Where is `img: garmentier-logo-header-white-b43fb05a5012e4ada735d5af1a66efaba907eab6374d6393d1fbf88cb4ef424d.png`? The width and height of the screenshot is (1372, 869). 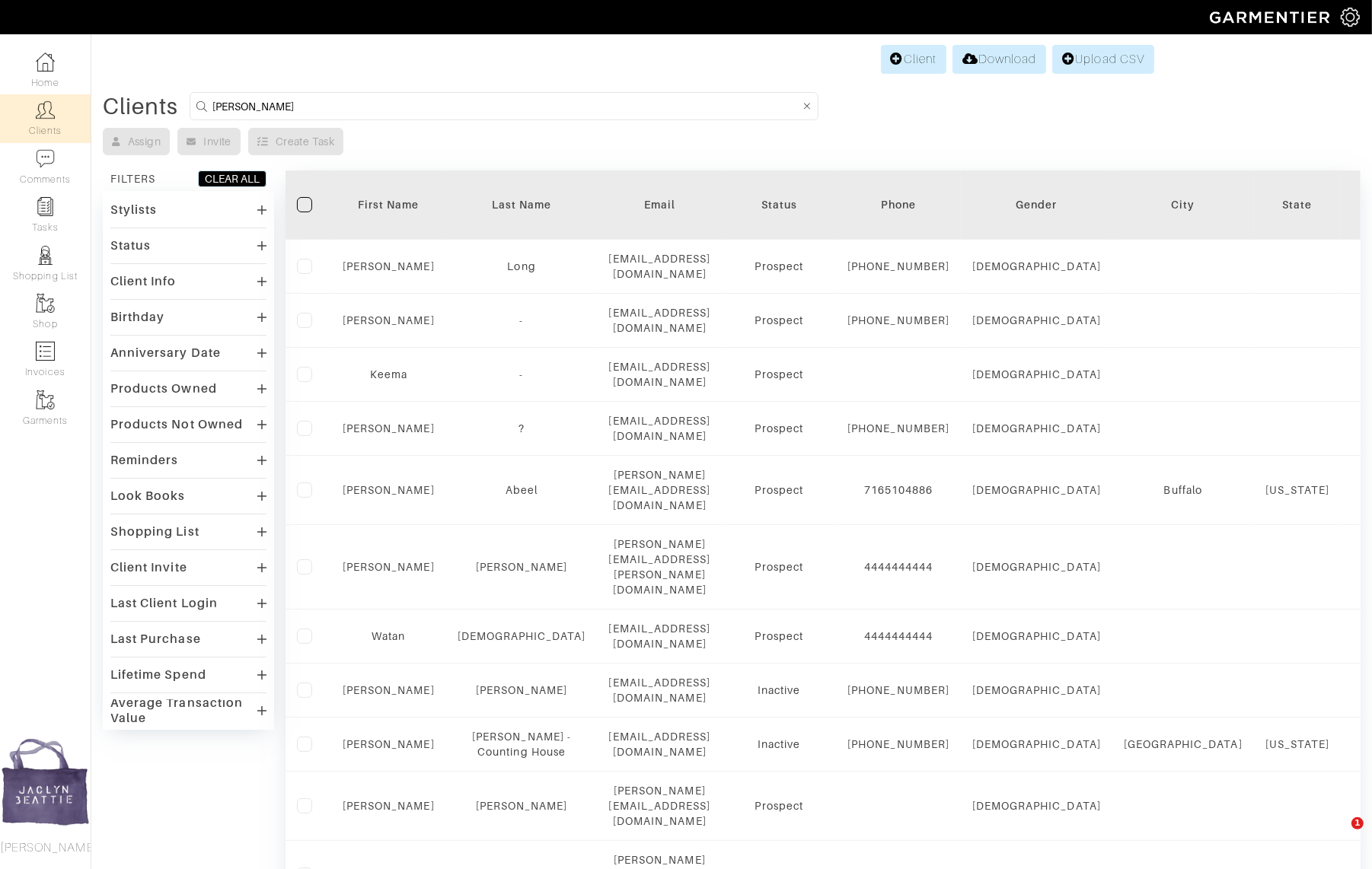 img: garmentier-logo-header-white-b43fb05a5012e4ada735d5af1a66efaba907eab6374d6393d1fbf88cb4ef424d.png is located at coordinates (1271, 16).